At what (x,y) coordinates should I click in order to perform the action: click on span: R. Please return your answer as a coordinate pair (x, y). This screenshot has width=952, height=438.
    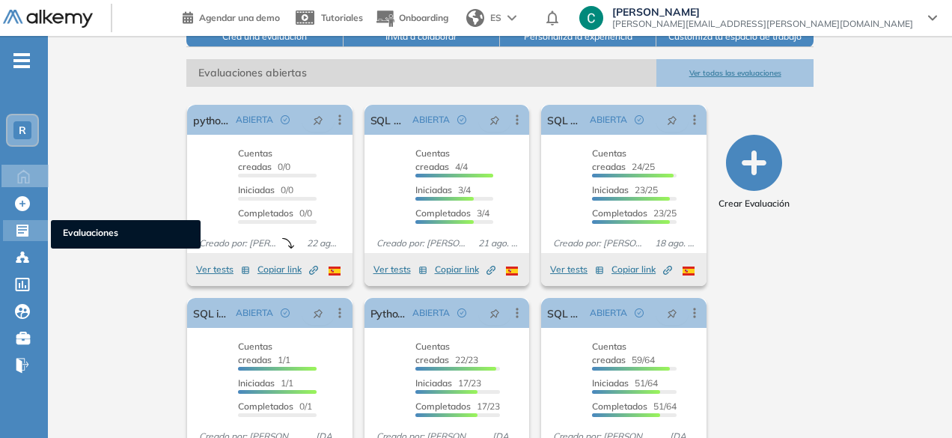
    Looking at the image, I should click on (22, 130).